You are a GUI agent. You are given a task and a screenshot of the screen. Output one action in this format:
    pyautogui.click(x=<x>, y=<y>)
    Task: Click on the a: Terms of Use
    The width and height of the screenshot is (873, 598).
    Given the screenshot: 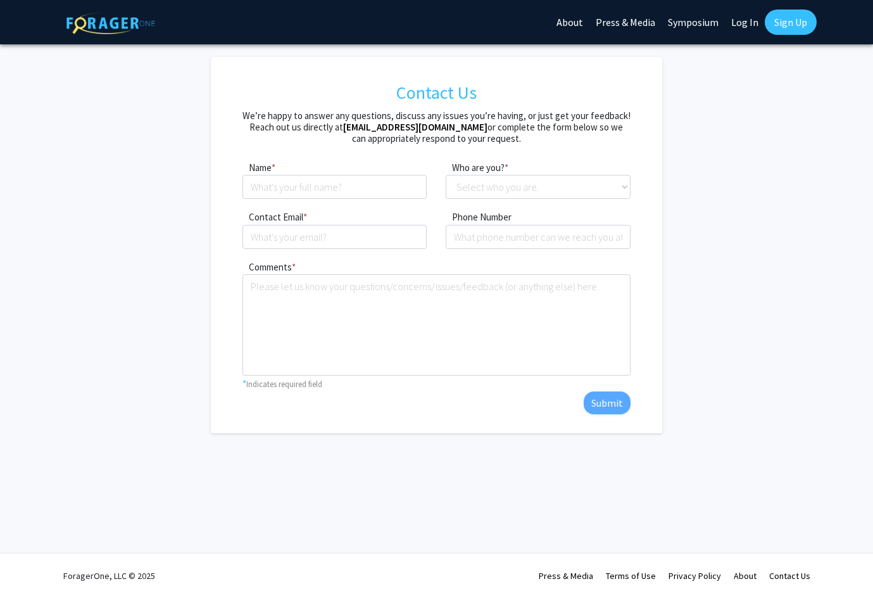 What is the action you would take?
    pyautogui.click(x=631, y=575)
    